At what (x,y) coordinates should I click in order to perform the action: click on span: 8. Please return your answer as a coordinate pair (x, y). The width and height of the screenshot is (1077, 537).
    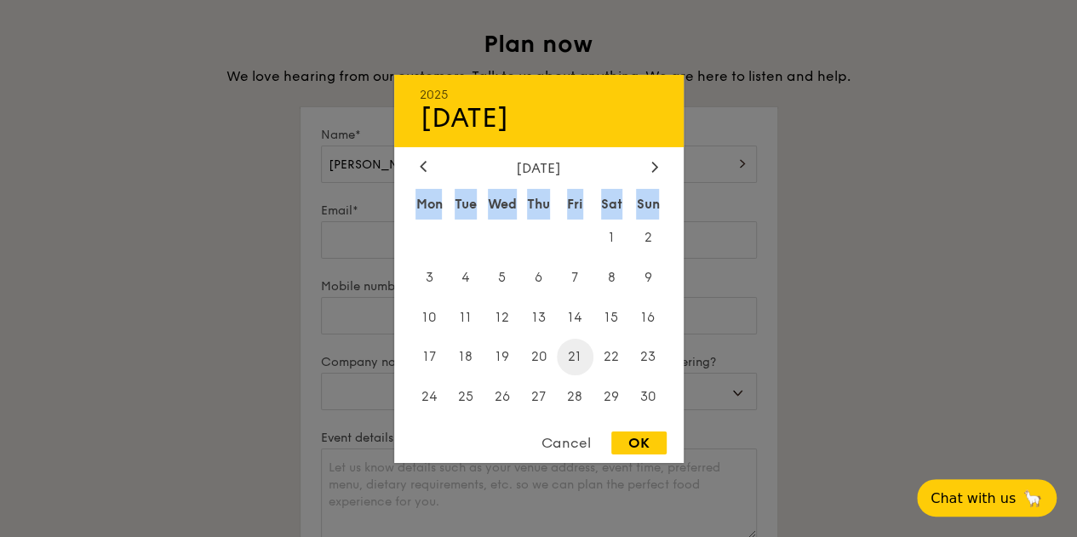
    Looking at the image, I should click on (611, 277).